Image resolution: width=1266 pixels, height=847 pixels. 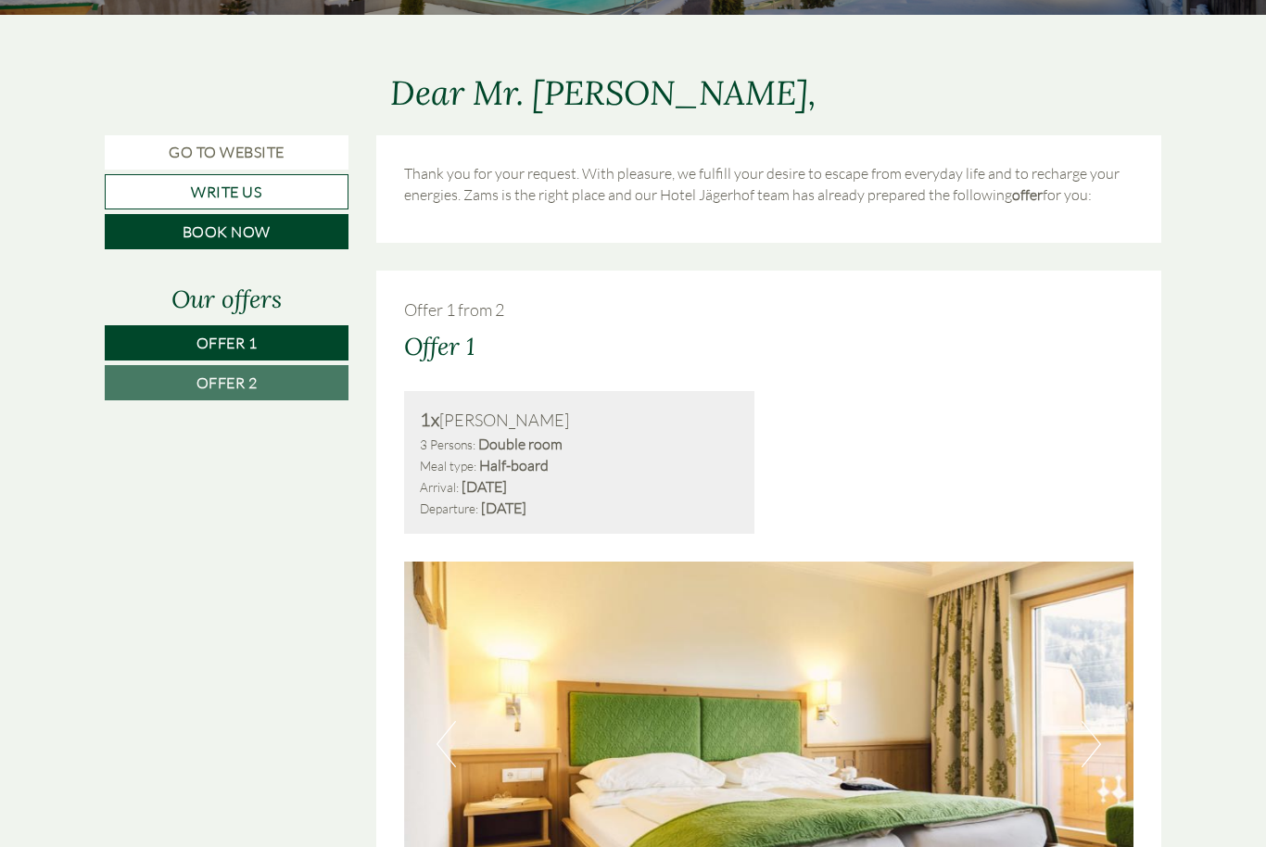 What do you see at coordinates (226, 232) in the screenshot?
I see `a: Book now` at bounding box center [226, 232].